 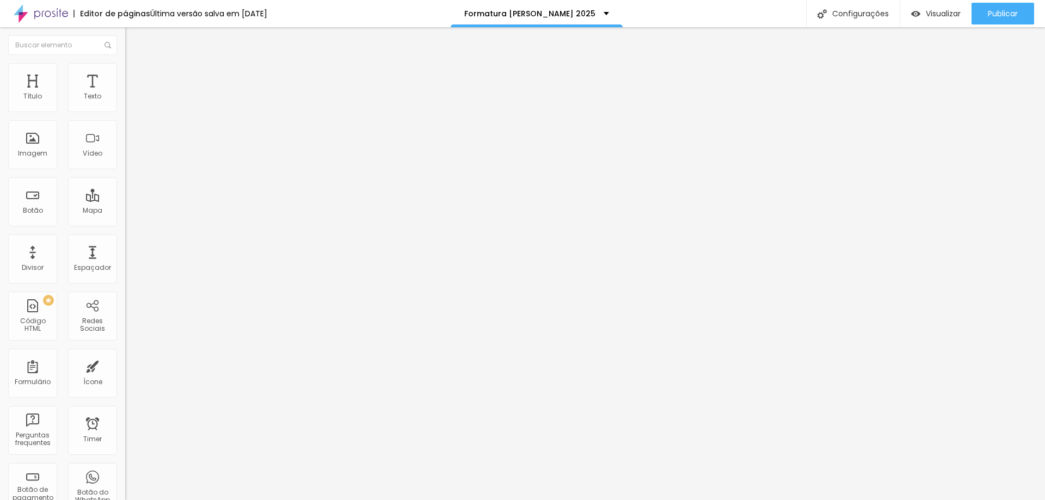 What do you see at coordinates (33, 211) in the screenshot?
I see `div: Botão` at bounding box center [33, 211].